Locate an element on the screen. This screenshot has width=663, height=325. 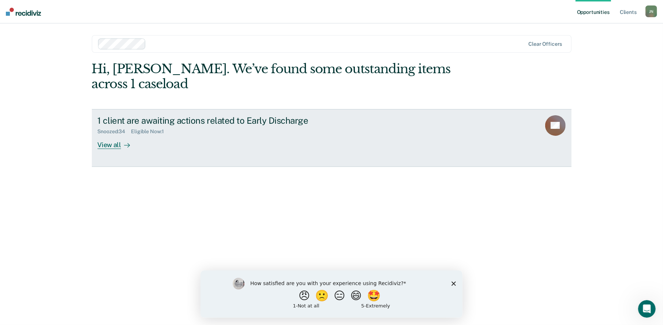
button: 1 is located at coordinates (104, 25).